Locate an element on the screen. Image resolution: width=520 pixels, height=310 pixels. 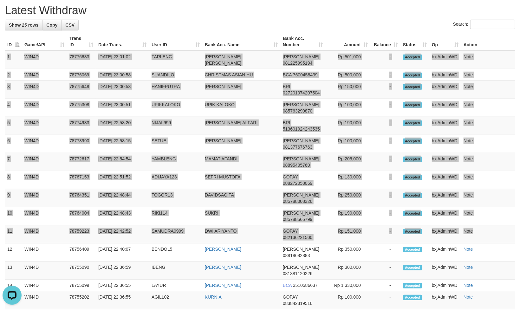
span: Copy 085763290870 to clipboard is located at coordinates (297, 111).